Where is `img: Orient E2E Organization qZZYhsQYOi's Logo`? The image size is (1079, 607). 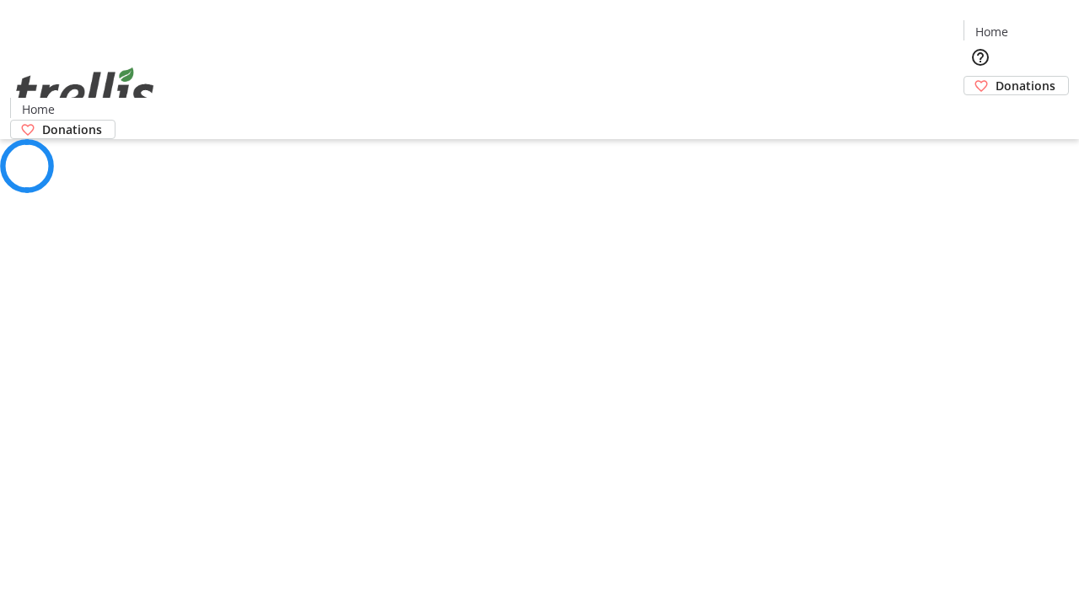 img: Orient E2E Organization qZZYhsQYOi's Logo is located at coordinates (85, 91).